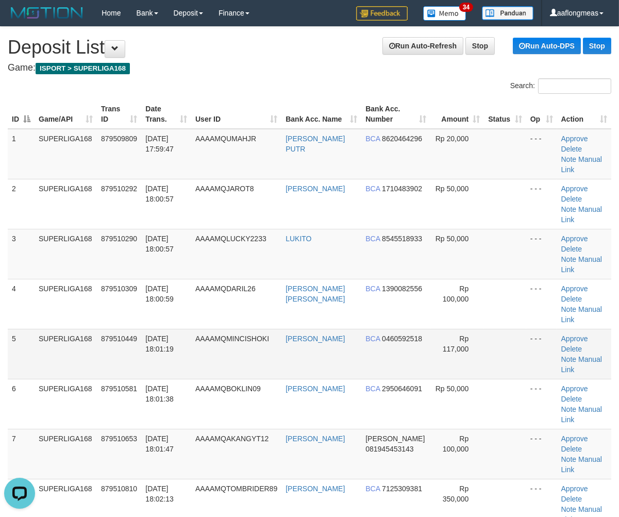 This screenshot has height=517, width=619. I want to click on th: Game/API: activate to sort column ascending, so click(65, 114).